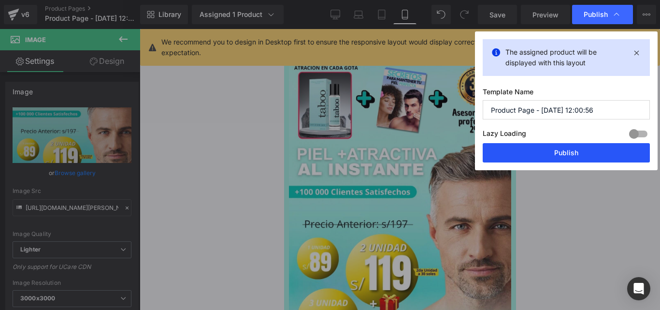  Describe the element at coordinates (566, 57) in the screenshot. I see `p: The assigned product will be displayed with this layout` at that location.